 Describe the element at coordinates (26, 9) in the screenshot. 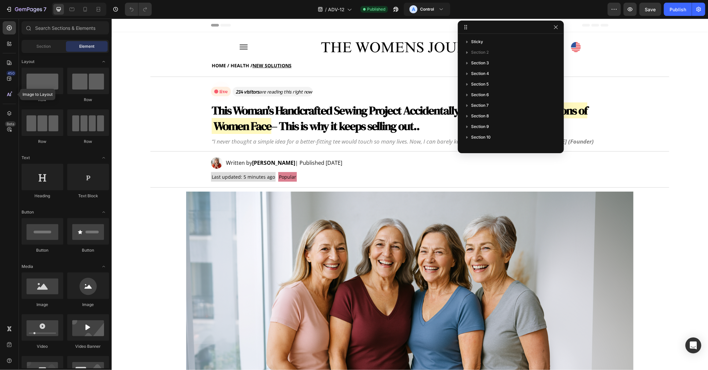

I see `button: 7` at that location.